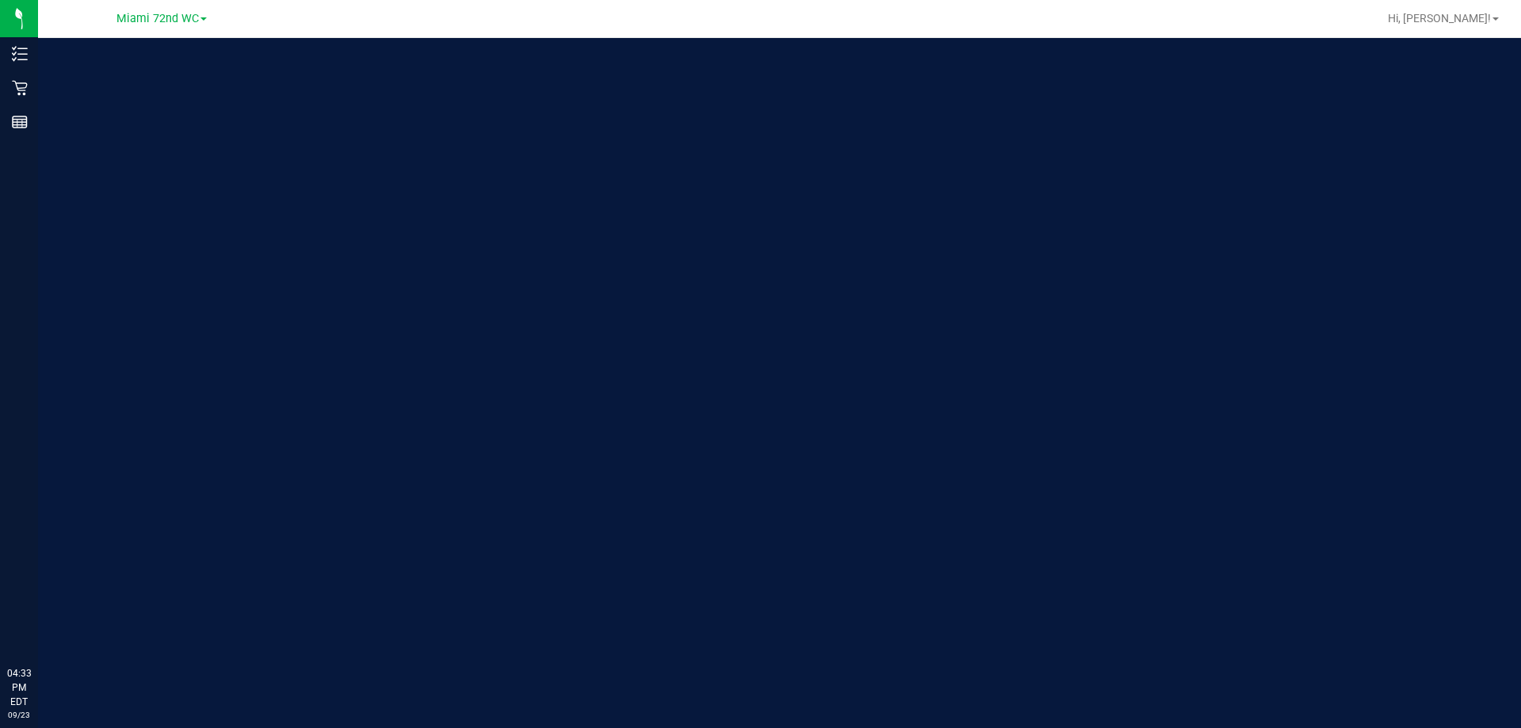 The height and width of the screenshot is (728, 1521). I want to click on inline-svg: Reports, so click(20, 122).